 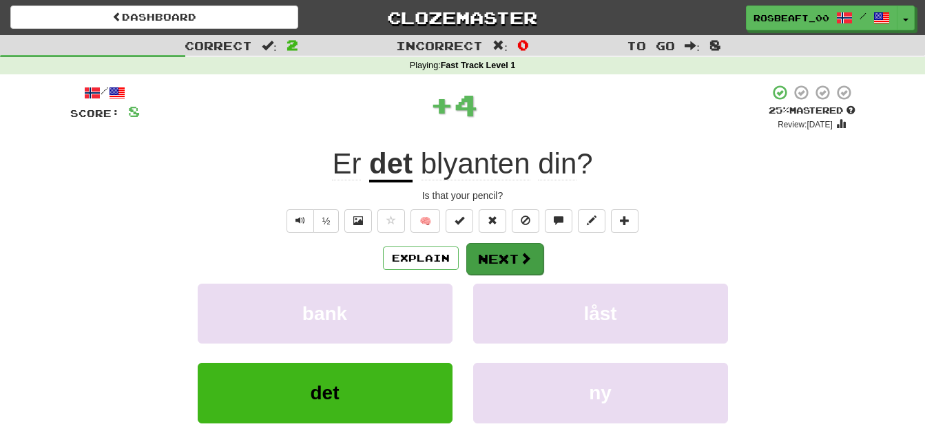 What do you see at coordinates (505, 259) in the screenshot?
I see `button: Next` at bounding box center [505, 259].